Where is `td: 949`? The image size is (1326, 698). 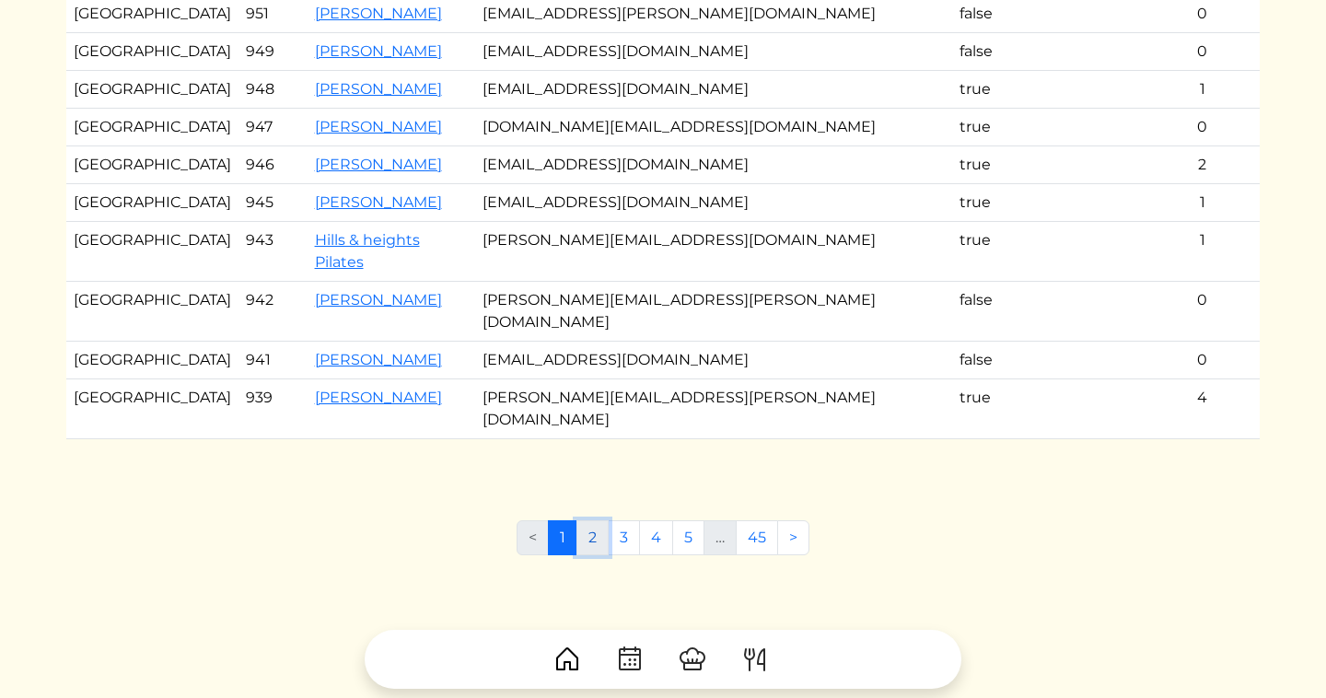 td: 949 is located at coordinates (273, 52).